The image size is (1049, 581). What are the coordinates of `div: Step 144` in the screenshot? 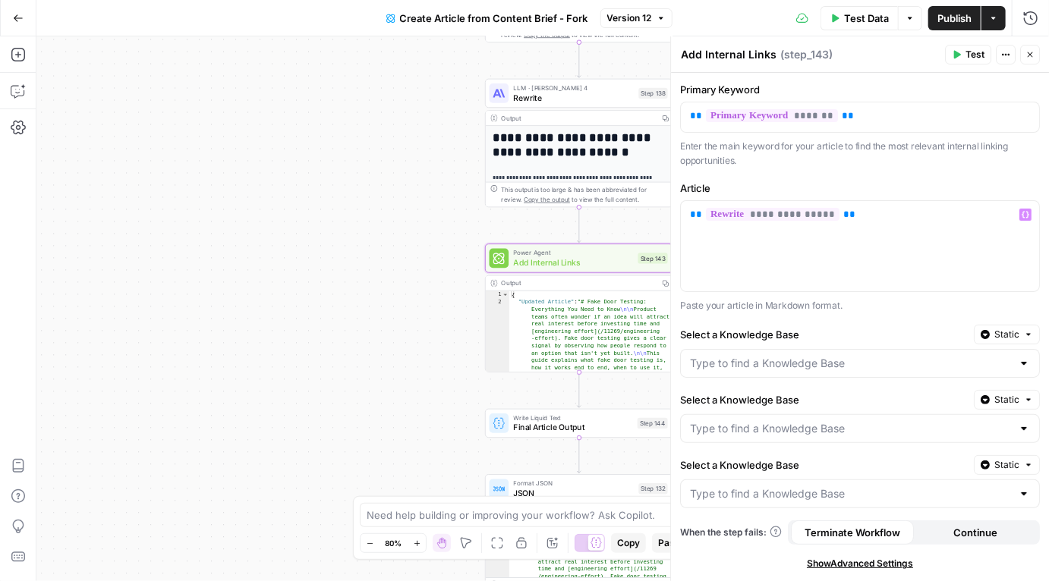 It's located at (653, 423).